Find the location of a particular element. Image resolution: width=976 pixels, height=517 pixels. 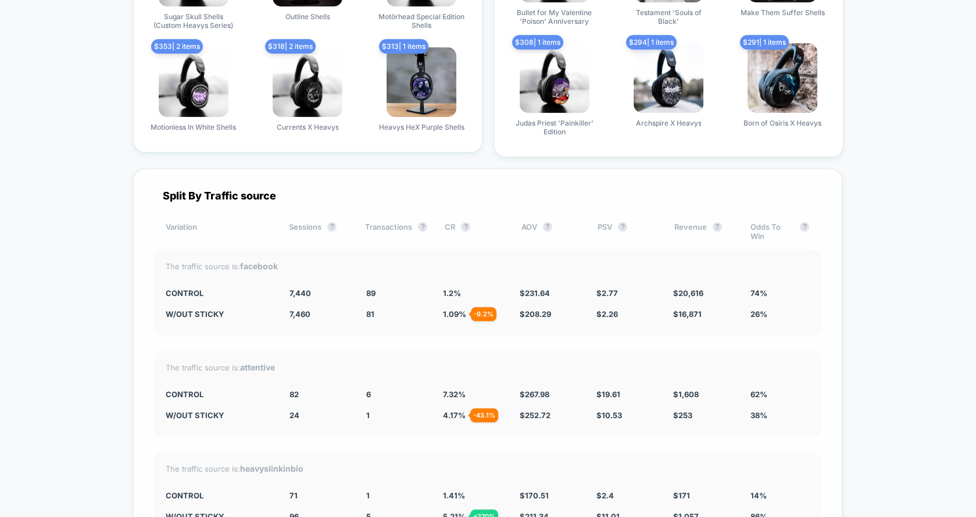

div: AOV is located at coordinates (550, 231).